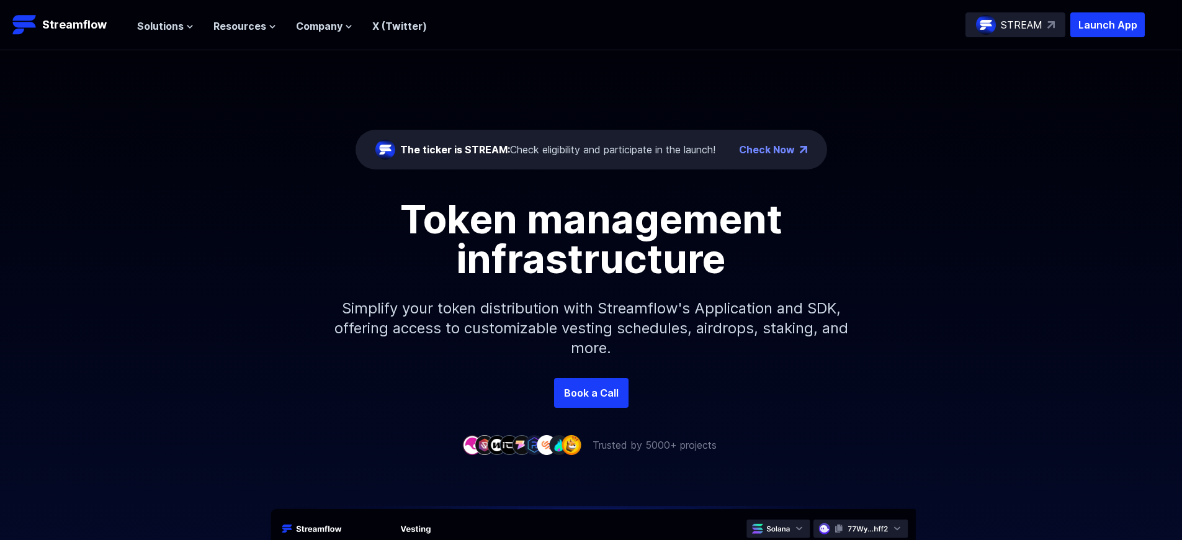  What do you see at coordinates (591, 393) in the screenshot?
I see `a: Book a Call` at bounding box center [591, 393].